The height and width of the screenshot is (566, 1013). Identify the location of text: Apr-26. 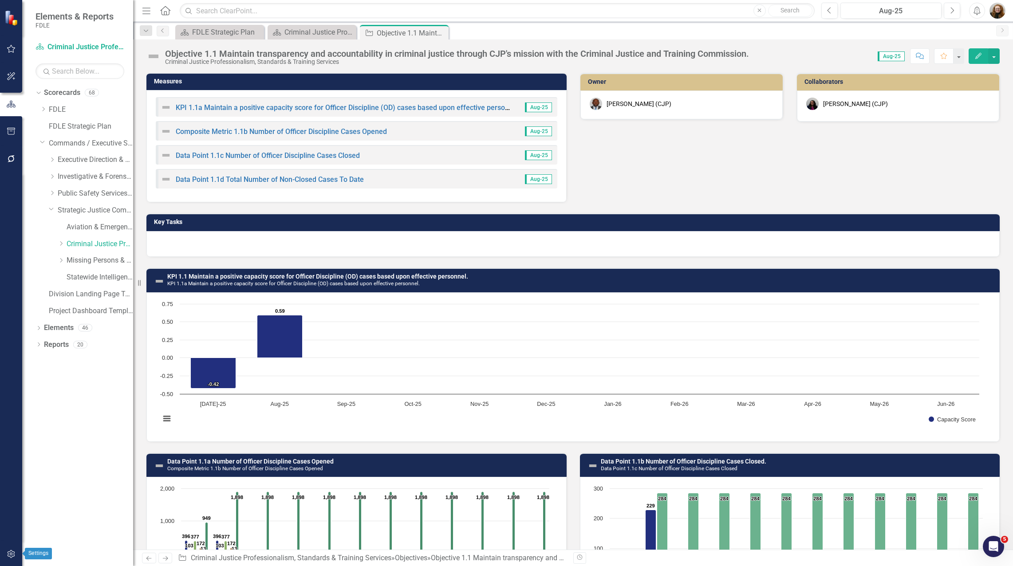
(812, 404).